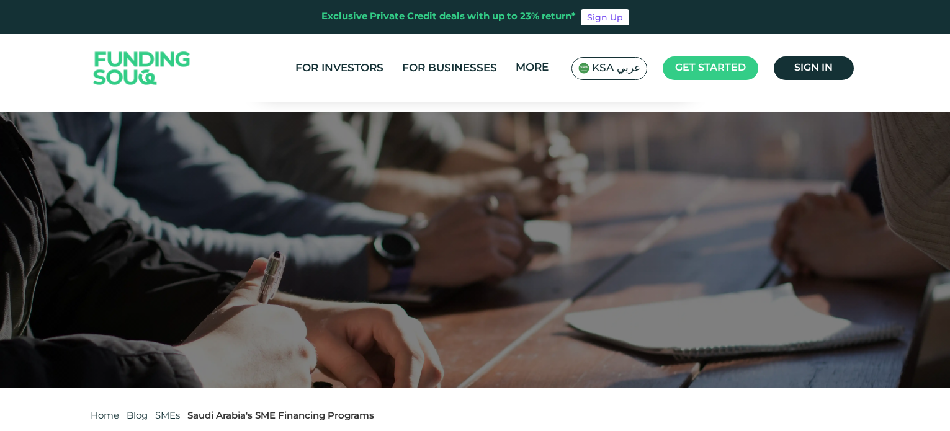 This screenshot has height=431, width=950. Describe the element at coordinates (105, 417) in the screenshot. I see `a: Home` at that location.